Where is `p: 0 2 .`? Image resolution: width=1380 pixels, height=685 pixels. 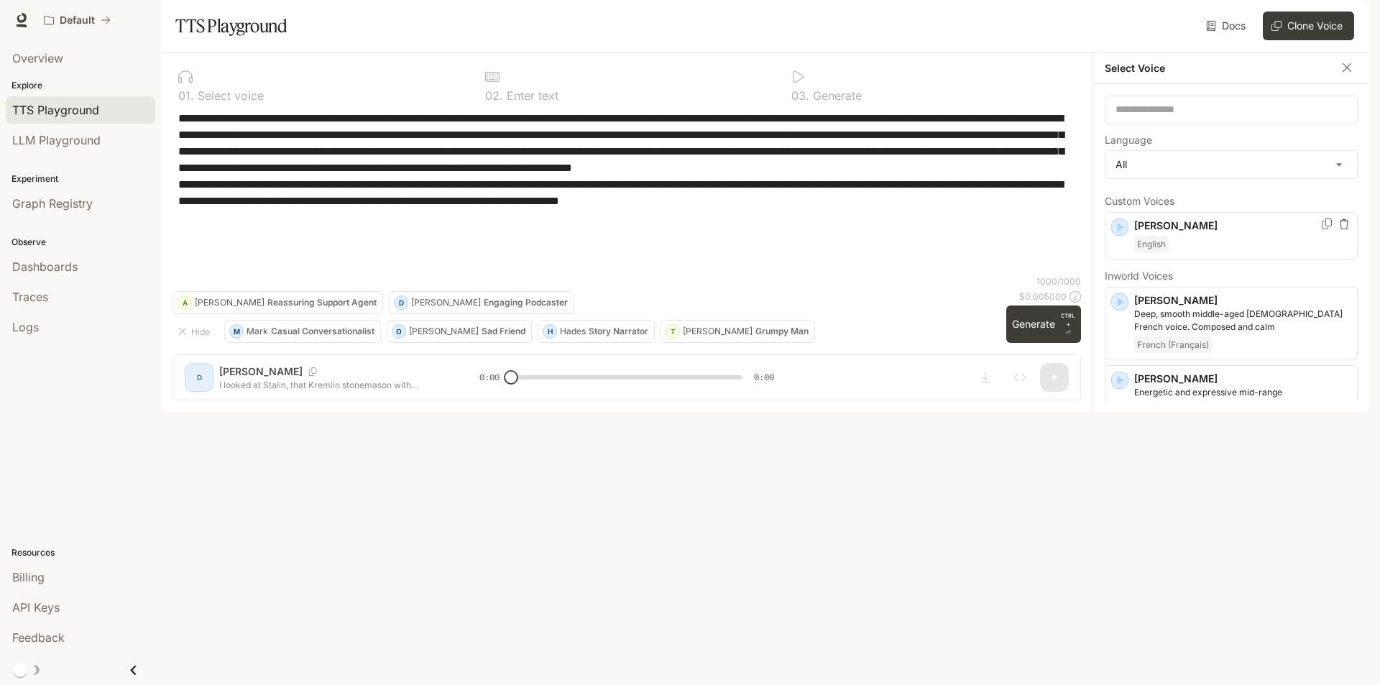 p: 0 2 . is located at coordinates (494, 96).